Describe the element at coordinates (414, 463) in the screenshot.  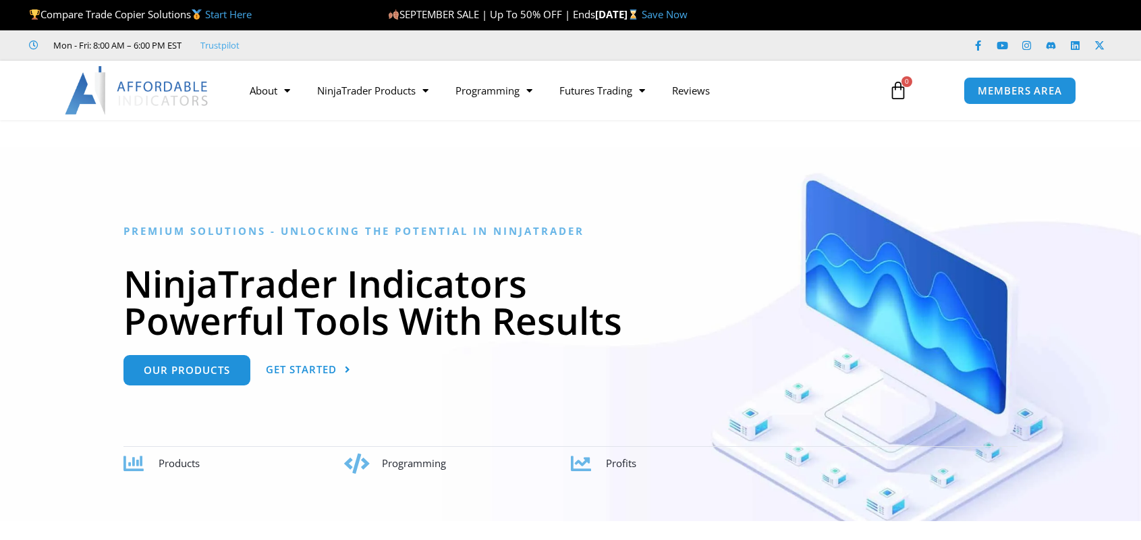
I see `span: Programming` at that location.